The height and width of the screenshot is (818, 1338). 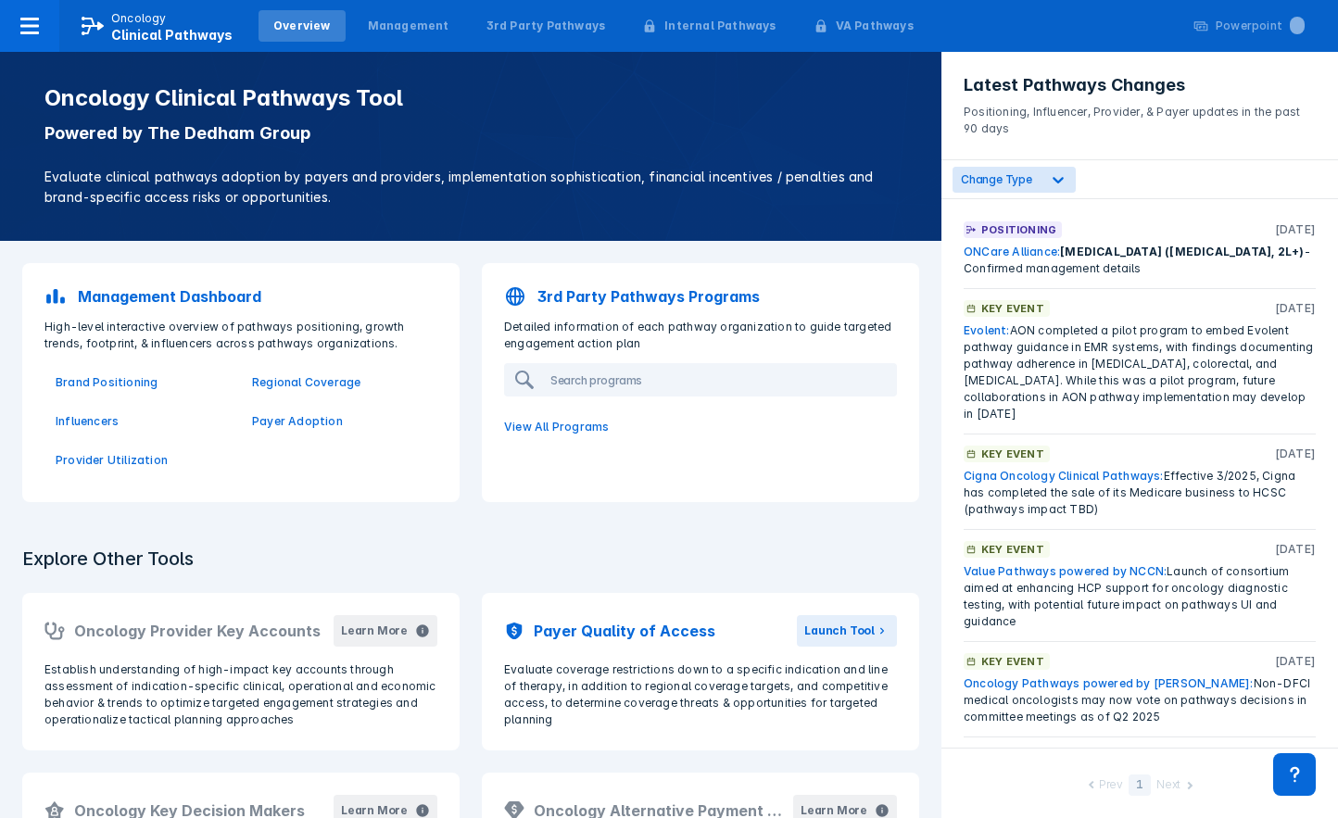 I want to click on p: Influencers, so click(x=143, y=422).